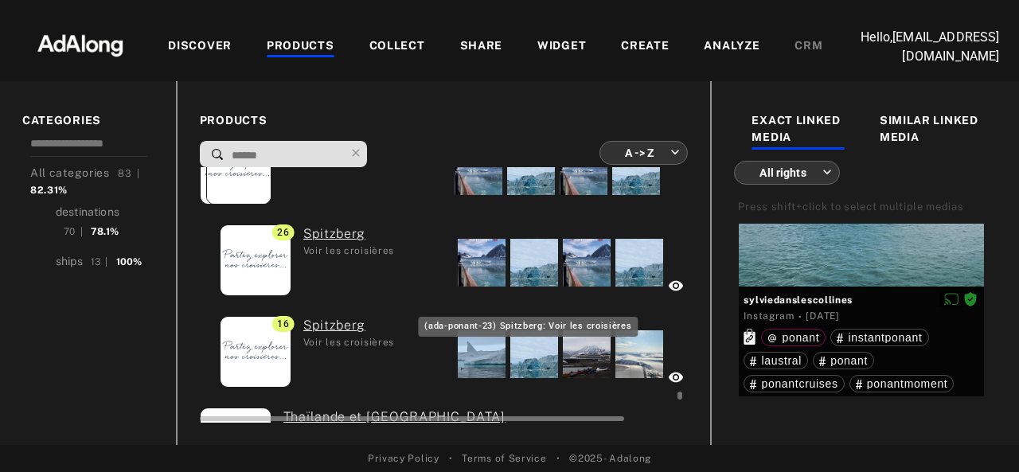 This screenshot has width=1019, height=472. What do you see at coordinates (768, 316) in the screenshot?
I see `div: Instagram` at bounding box center [768, 316].